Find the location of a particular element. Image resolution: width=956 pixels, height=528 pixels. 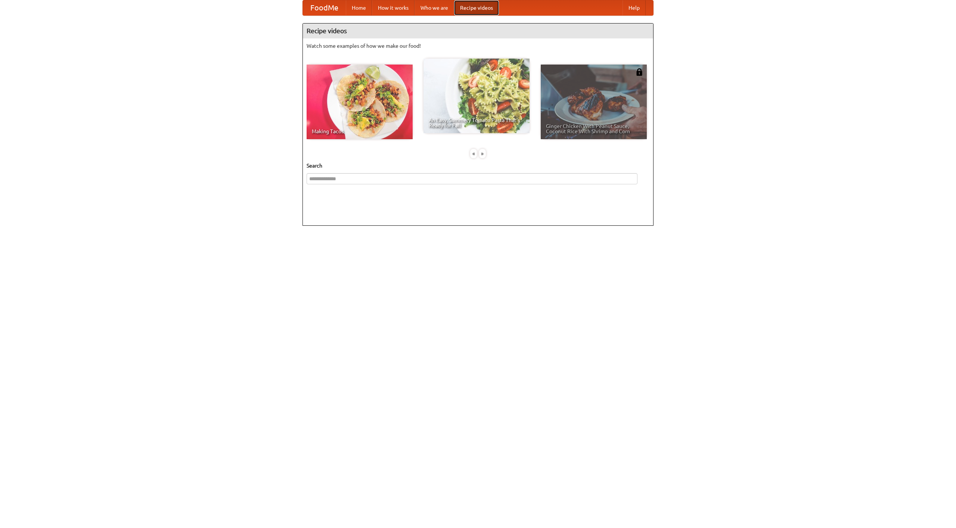

img: 483408.png is located at coordinates (639, 72).